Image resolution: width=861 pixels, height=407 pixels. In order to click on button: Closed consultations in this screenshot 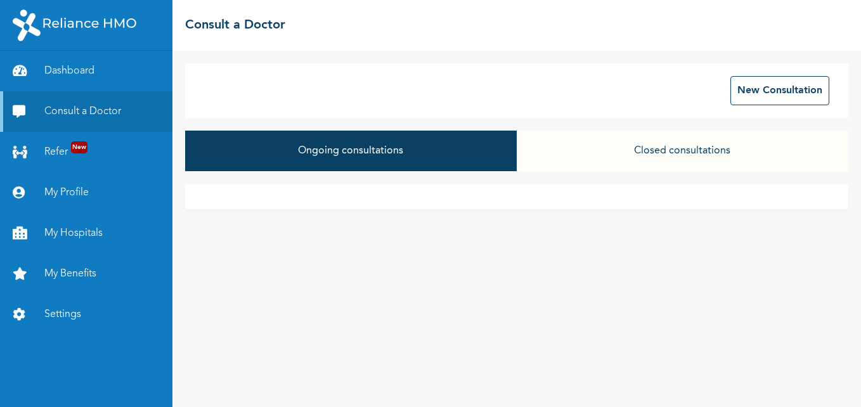, I will do `click(682, 151)`.